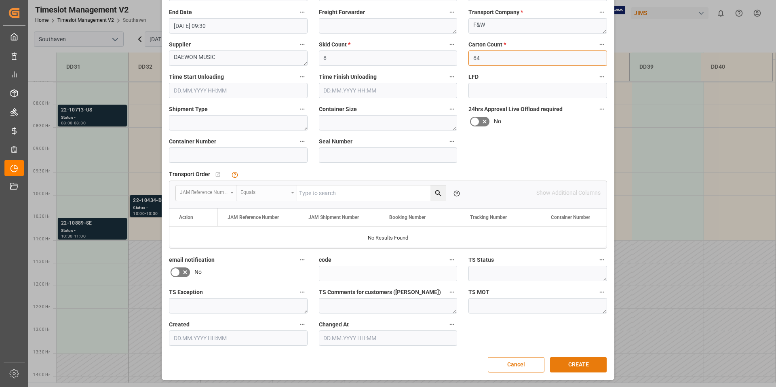 This screenshot has height=387, width=776. What do you see at coordinates (338, 109) in the screenshot?
I see `span: Container Size` at bounding box center [338, 109].